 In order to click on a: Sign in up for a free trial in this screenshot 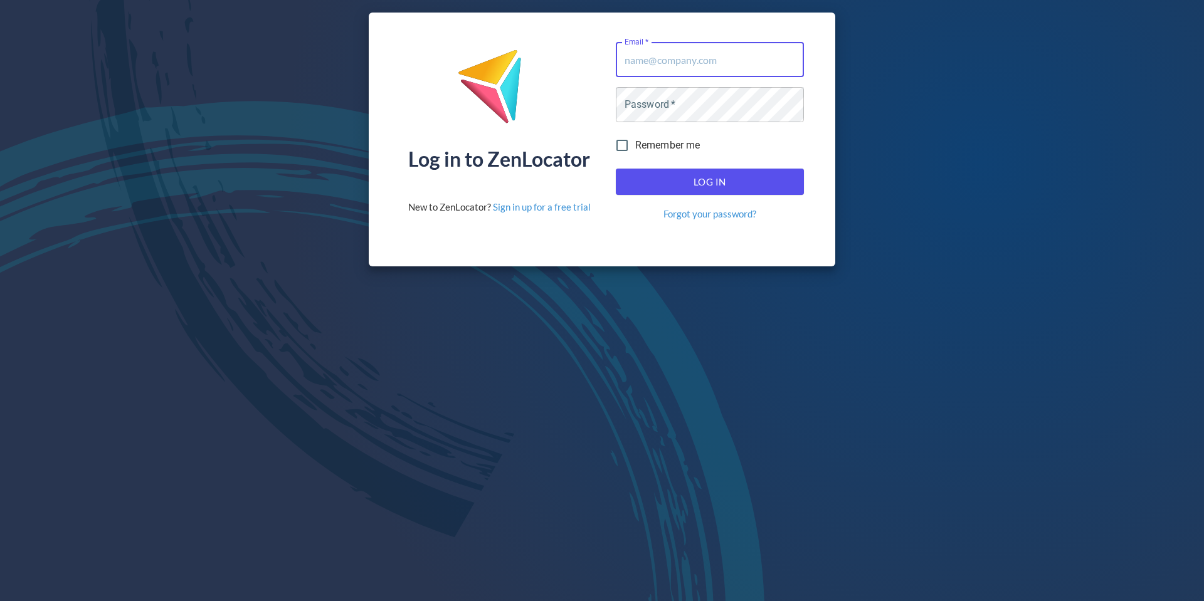, I will do `click(542, 207)`.